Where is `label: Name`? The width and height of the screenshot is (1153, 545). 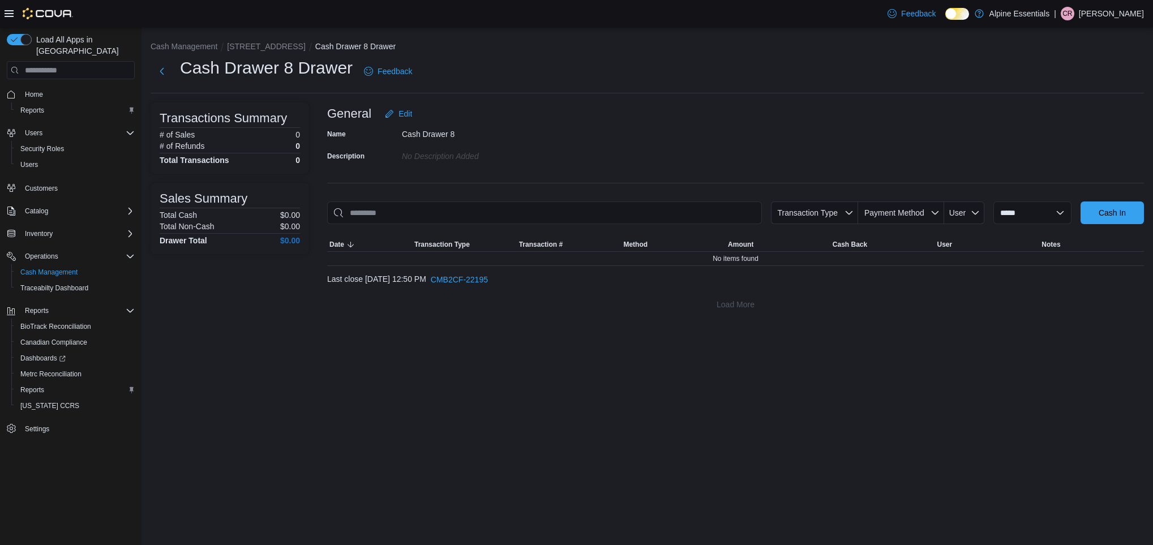
label: Name is located at coordinates (336, 134).